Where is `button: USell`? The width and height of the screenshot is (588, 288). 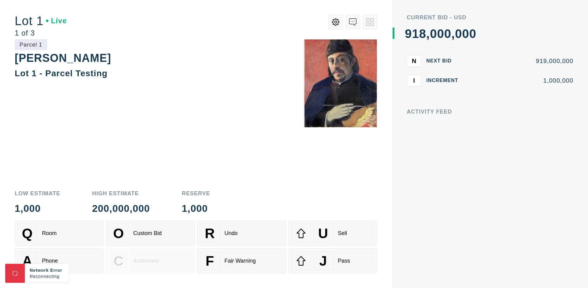
button: USell is located at coordinates (333, 233).